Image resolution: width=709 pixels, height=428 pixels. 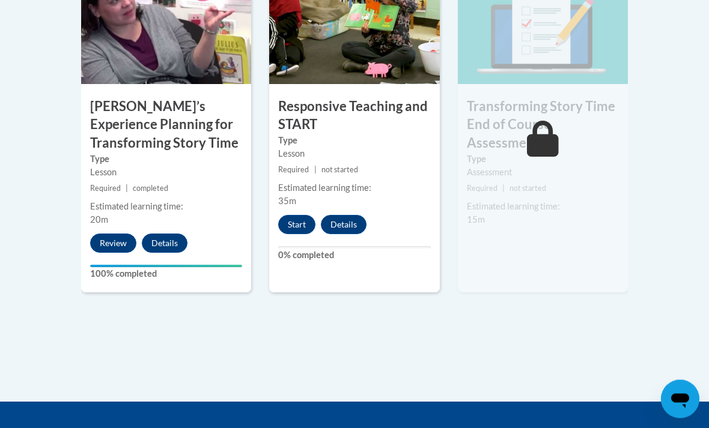 What do you see at coordinates (354, 256) in the screenshot?
I see `label: 0% completed` at bounding box center [354, 256].